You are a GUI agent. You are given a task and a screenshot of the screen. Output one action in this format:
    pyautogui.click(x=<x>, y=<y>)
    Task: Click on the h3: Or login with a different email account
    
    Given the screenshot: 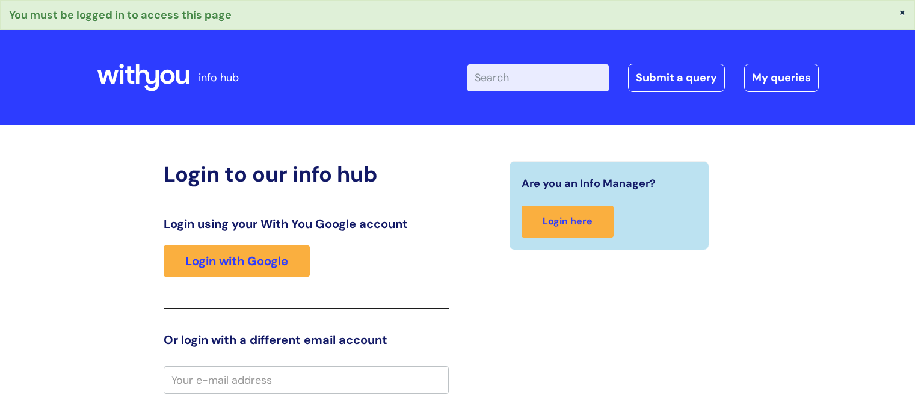 What is the action you would take?
    pyautogui.click(x=306, y=340)
    